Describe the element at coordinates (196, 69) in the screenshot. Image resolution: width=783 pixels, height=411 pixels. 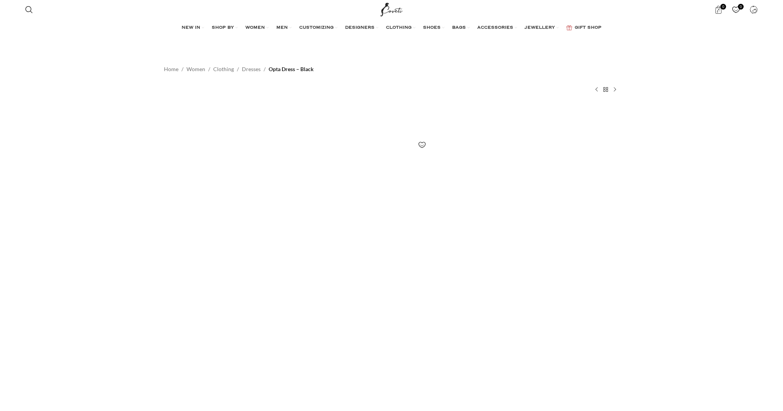
I see `a: Women` at that location.